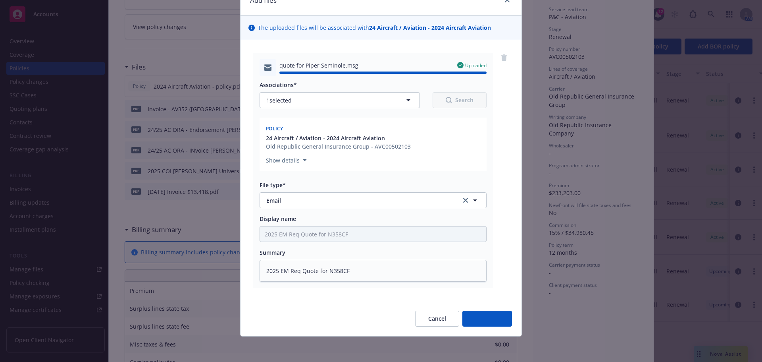 The image size is (762, 362). Describe the element at coordinates (275, 128) in the screenshot. I see `span: Policy` at that location.